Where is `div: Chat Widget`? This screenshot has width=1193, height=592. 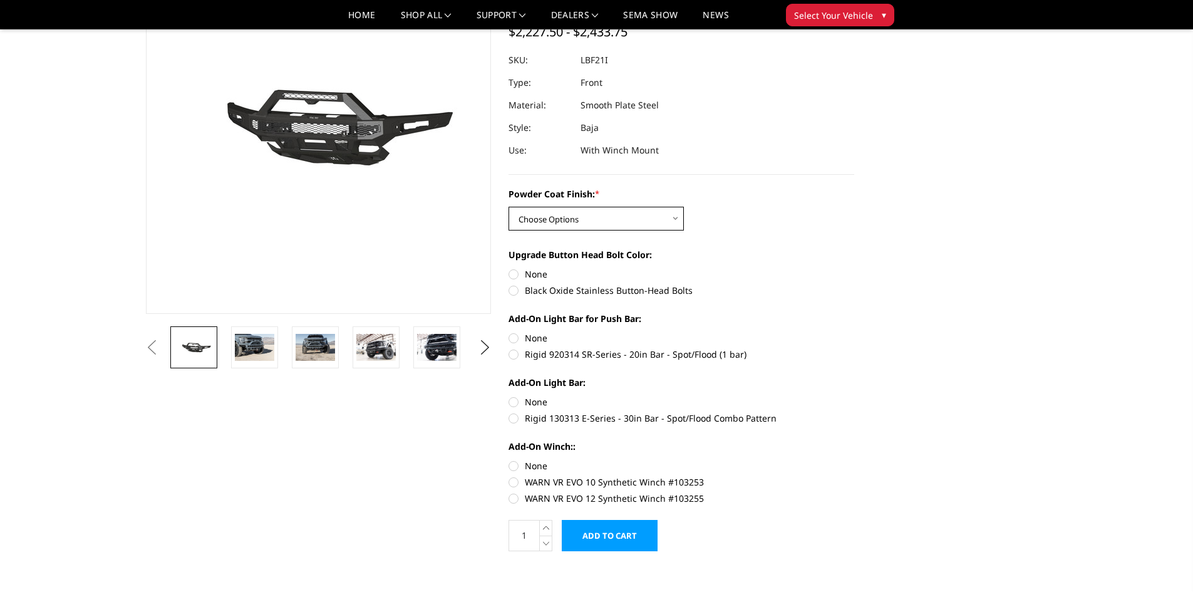 div: Chat Widget is located at coordinates (1161, 562).